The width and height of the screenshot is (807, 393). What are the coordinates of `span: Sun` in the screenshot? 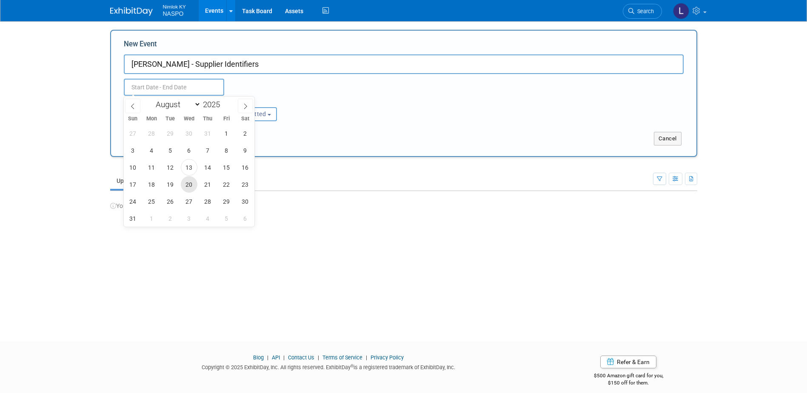 It's located at (133, 119).